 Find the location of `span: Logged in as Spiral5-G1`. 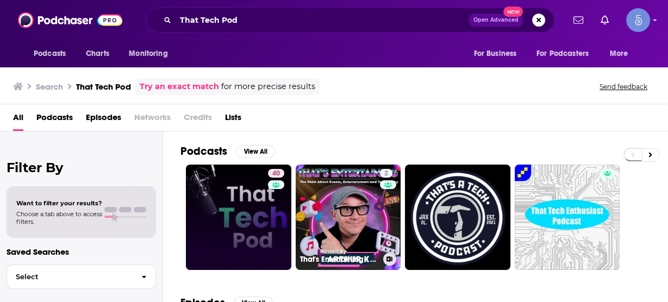

span: Logged in as Spiral5-G1 is located at coordinates (638, 20).